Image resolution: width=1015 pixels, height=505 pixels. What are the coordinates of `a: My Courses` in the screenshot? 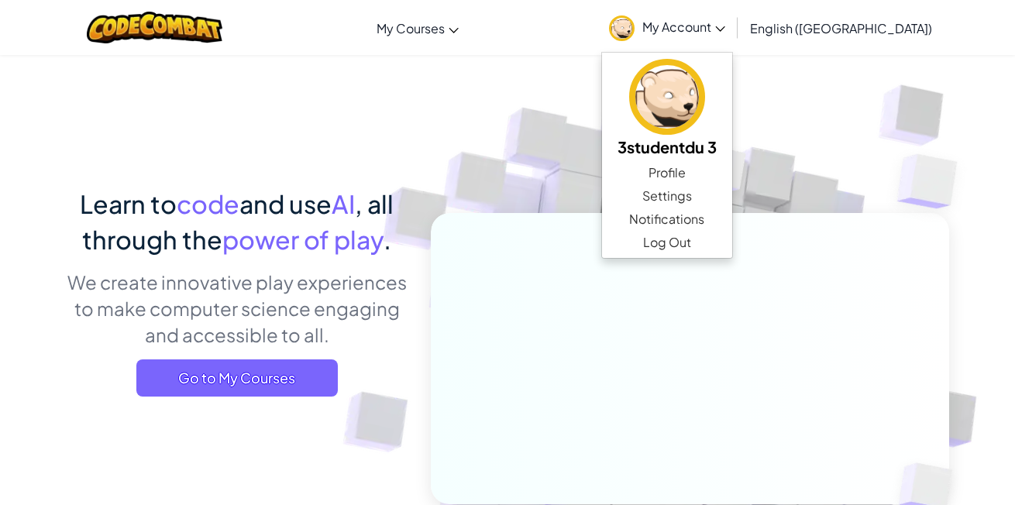 It's located at (418, 28).